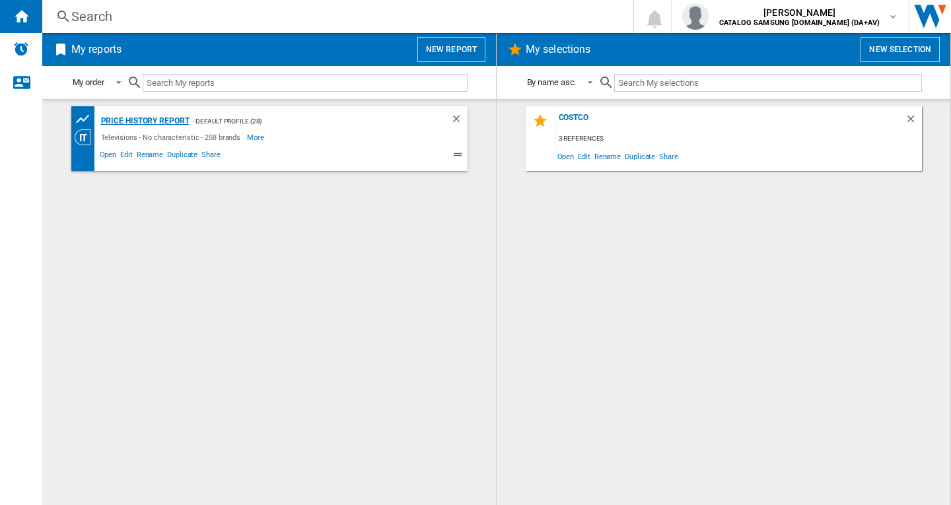 The width and height of the screenshot is (951, 505). I want to click on input: Search My selections, so click(767, 83).